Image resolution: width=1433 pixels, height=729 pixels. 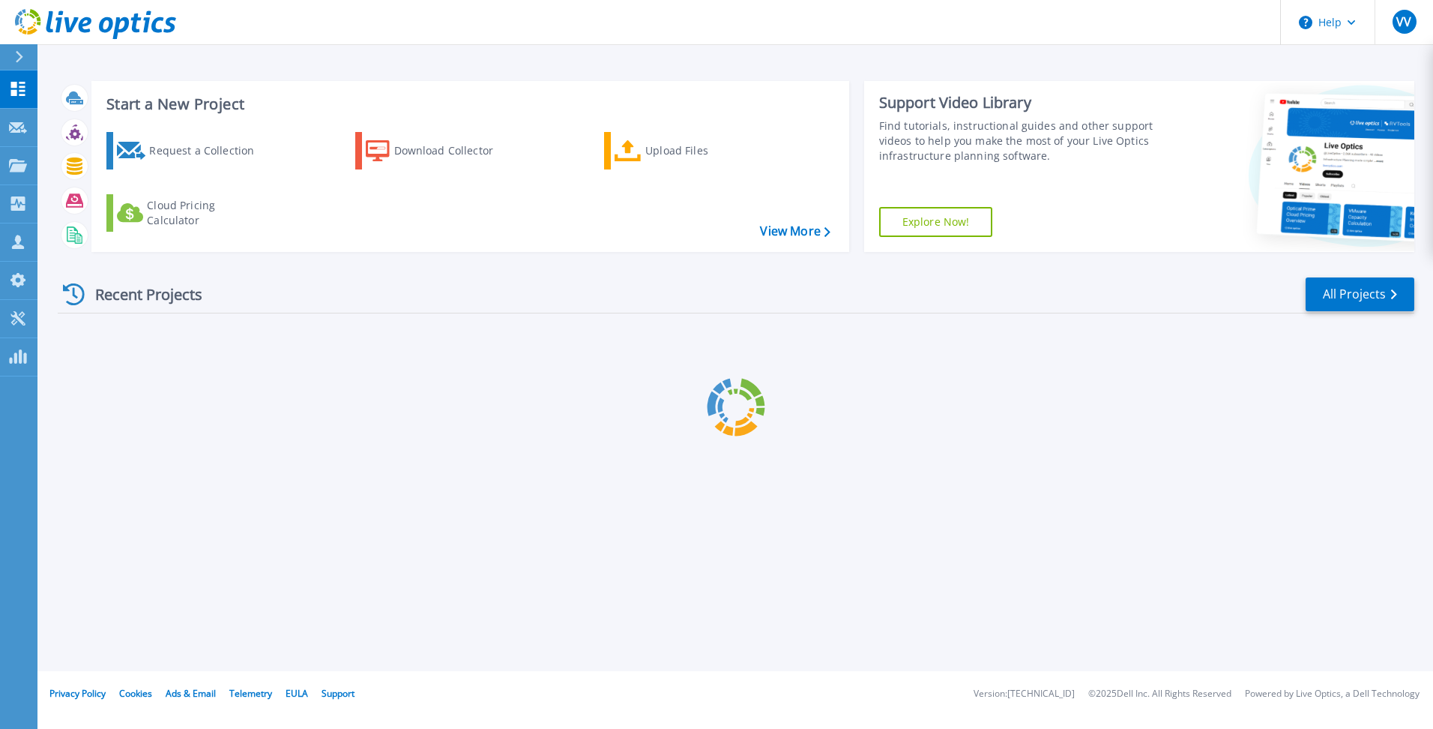 I want to click on a: Ads & Email, so click(x=190, y=693).